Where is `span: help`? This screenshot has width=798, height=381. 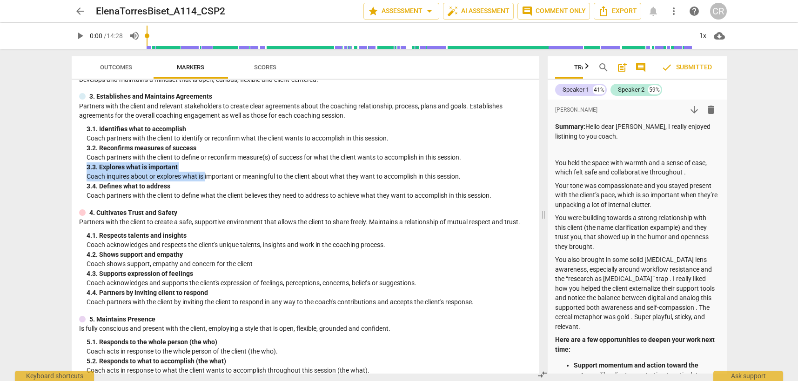 span: help is located at coordinates (695, 11).